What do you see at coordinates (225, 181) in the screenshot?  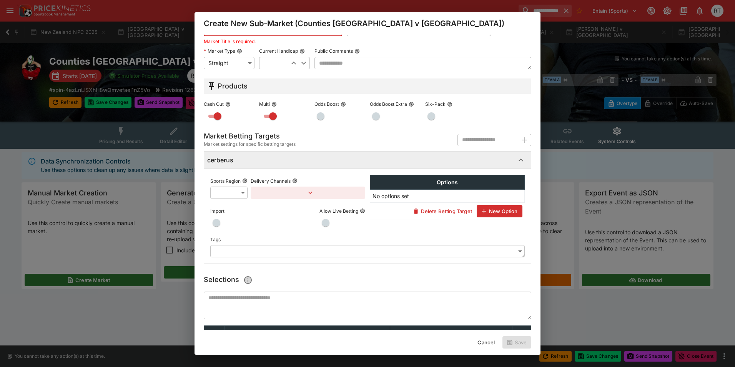 I see `p: Sports Region` at bounding box center [225, 181].